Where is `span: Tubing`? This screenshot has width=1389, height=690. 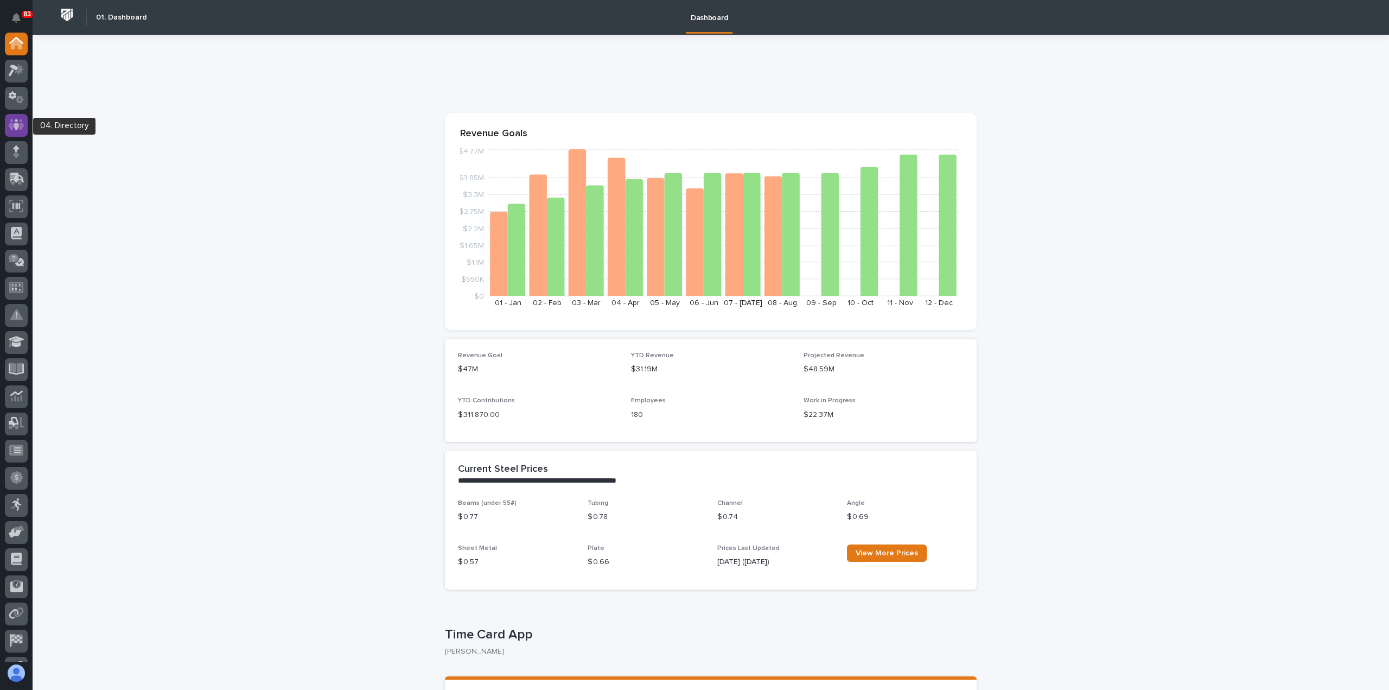
span: Tubing is located at coordinates (598, 503).